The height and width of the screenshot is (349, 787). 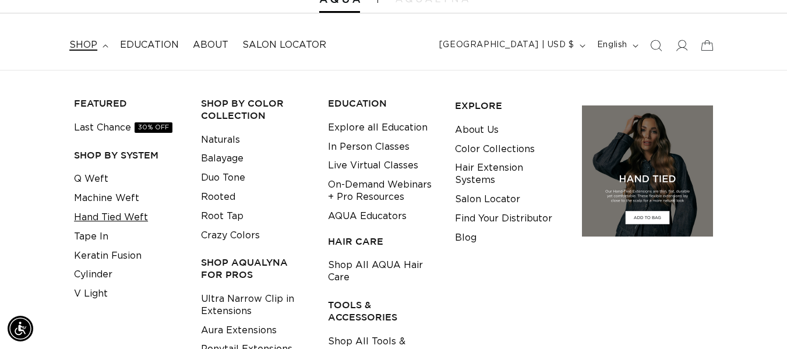 I want to click on a: Last Chance30% OFF, so click(x=123, y=128).